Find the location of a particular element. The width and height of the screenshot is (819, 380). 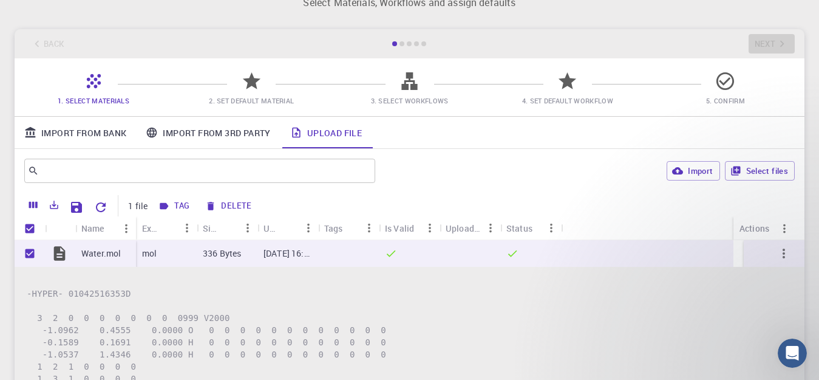

p: mol is located at coordinates (149, 253).